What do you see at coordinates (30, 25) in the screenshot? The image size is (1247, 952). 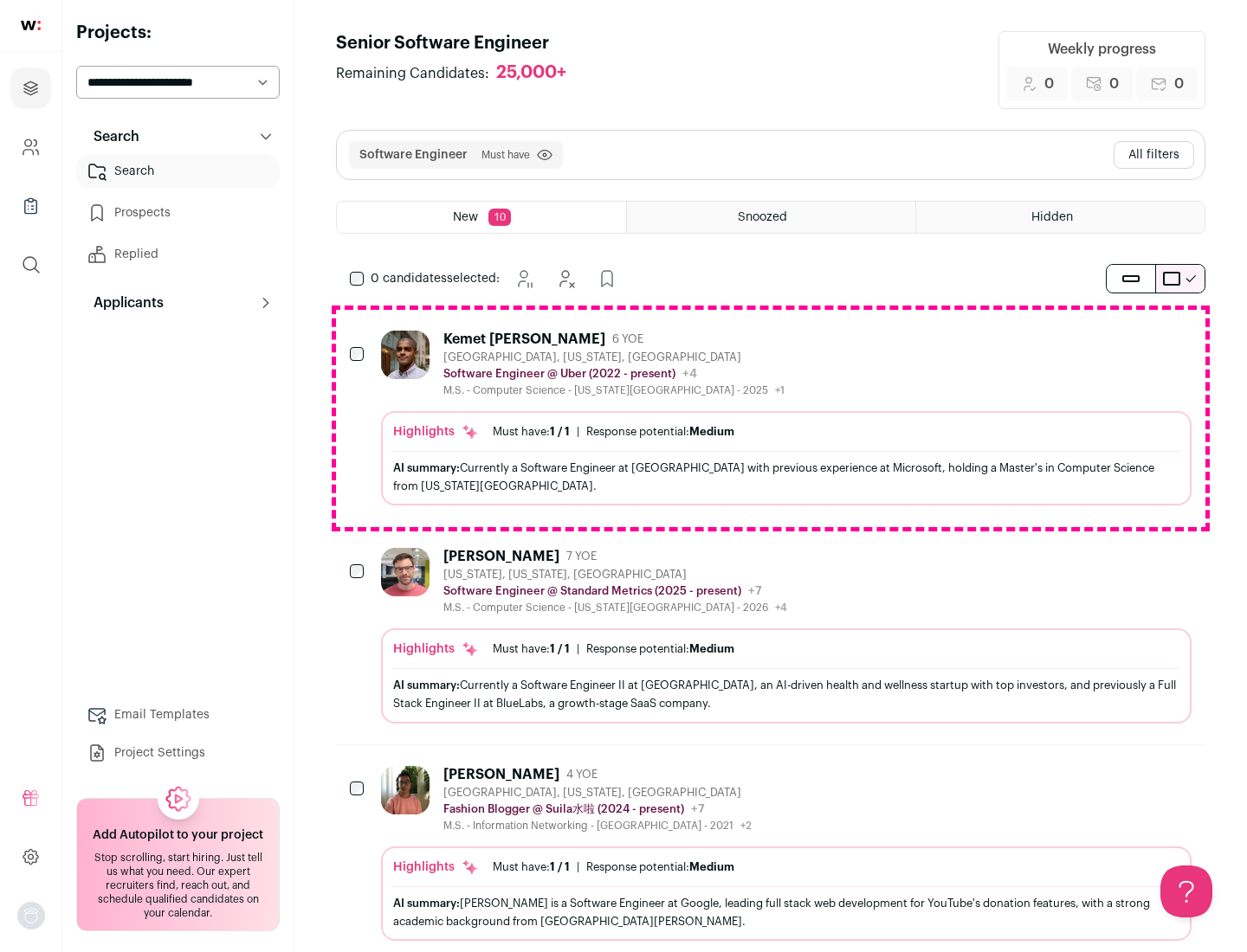 I see `img: wellfound-shorthand-0d5821cbd27db2630d0214b213865d53afaa358527fdda9d0ea32b1df1b89c2c.svg` at bounding box center [30, 25].